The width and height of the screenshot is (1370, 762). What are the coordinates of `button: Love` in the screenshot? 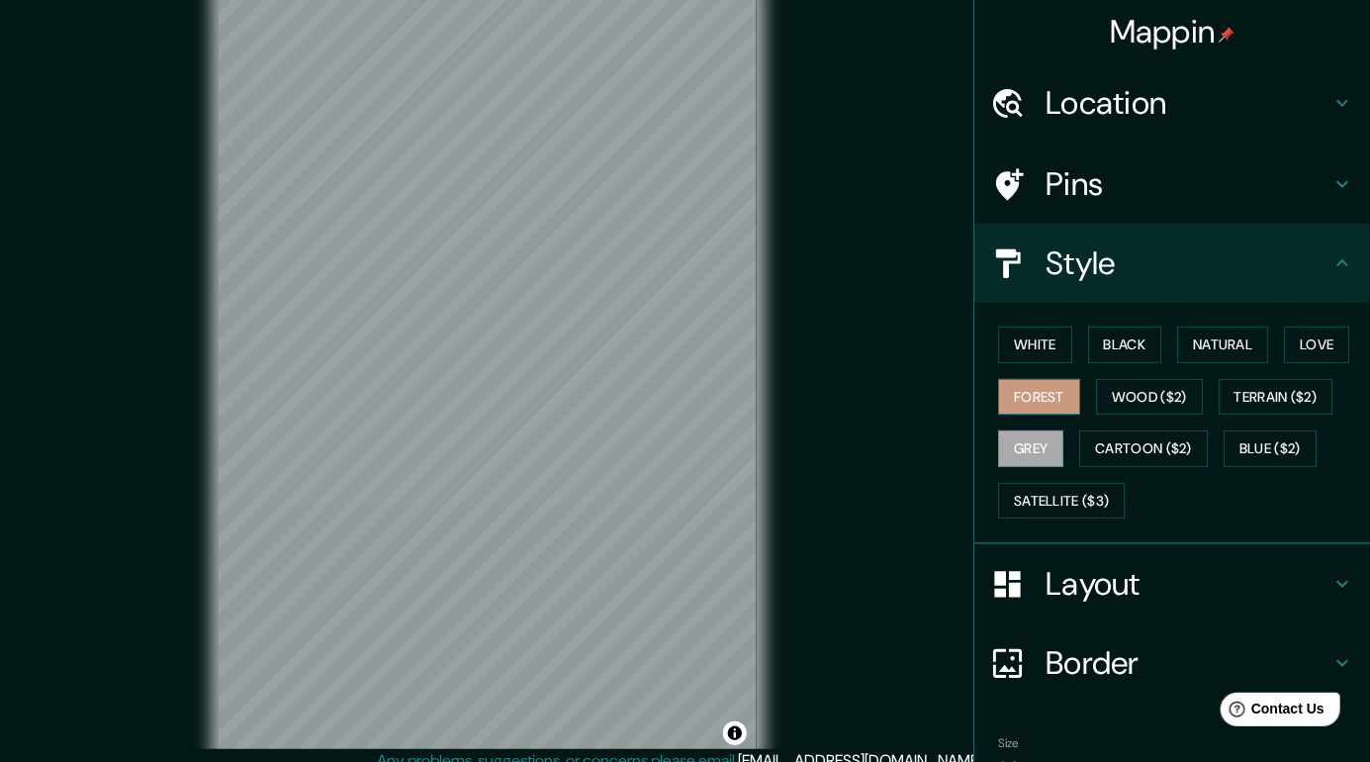 It's located at (1317, 344).